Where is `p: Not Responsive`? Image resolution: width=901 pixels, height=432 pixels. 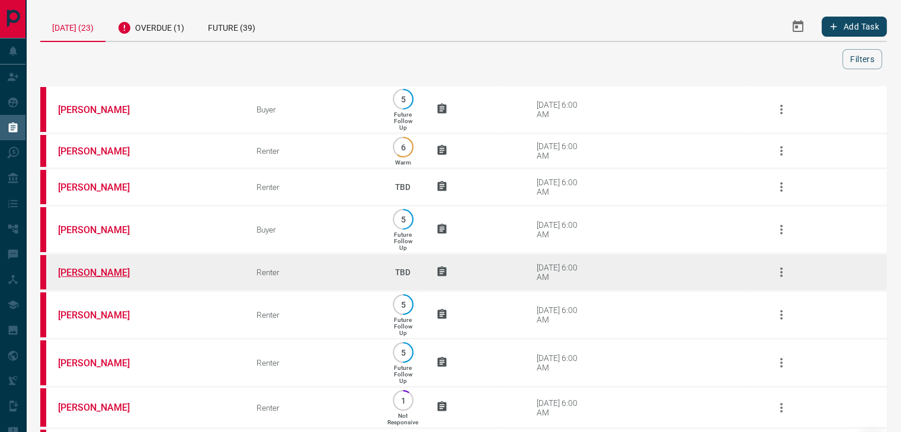
p: Not Responsive is located at coordinates (403, 419).